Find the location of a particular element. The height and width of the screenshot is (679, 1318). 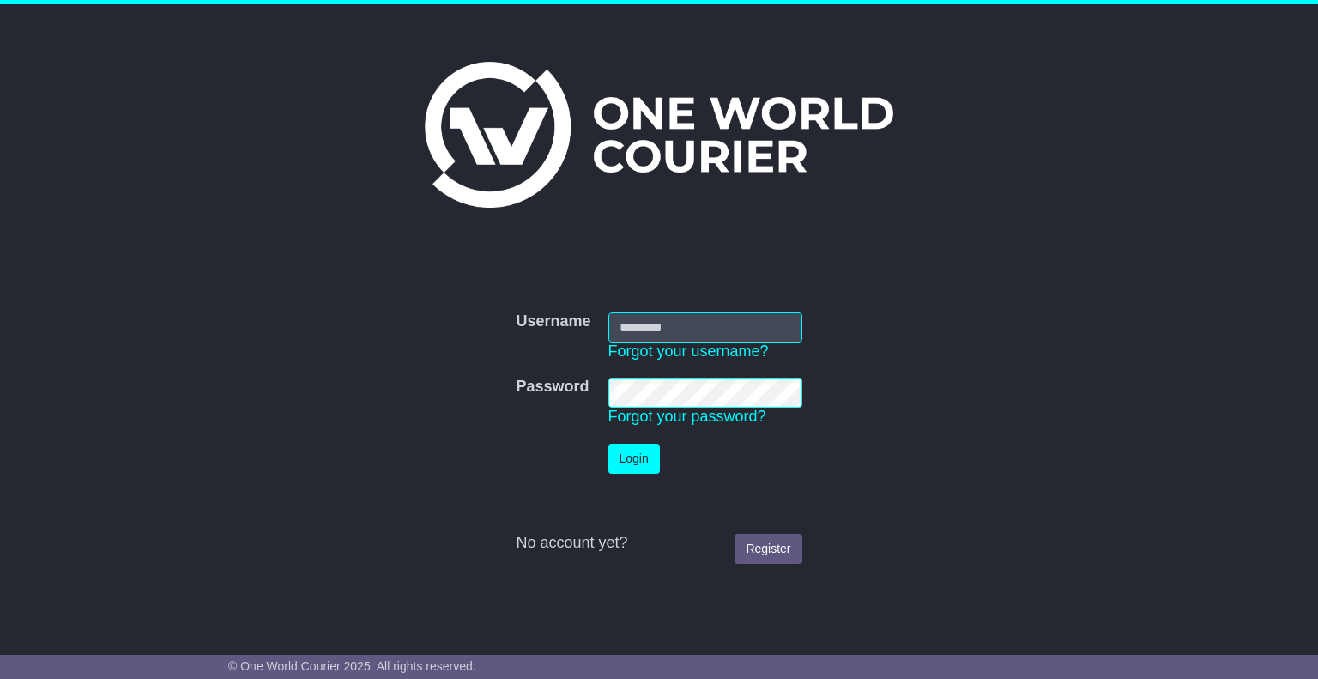

a: Forgot your password? is located at coordinates (687, 416).